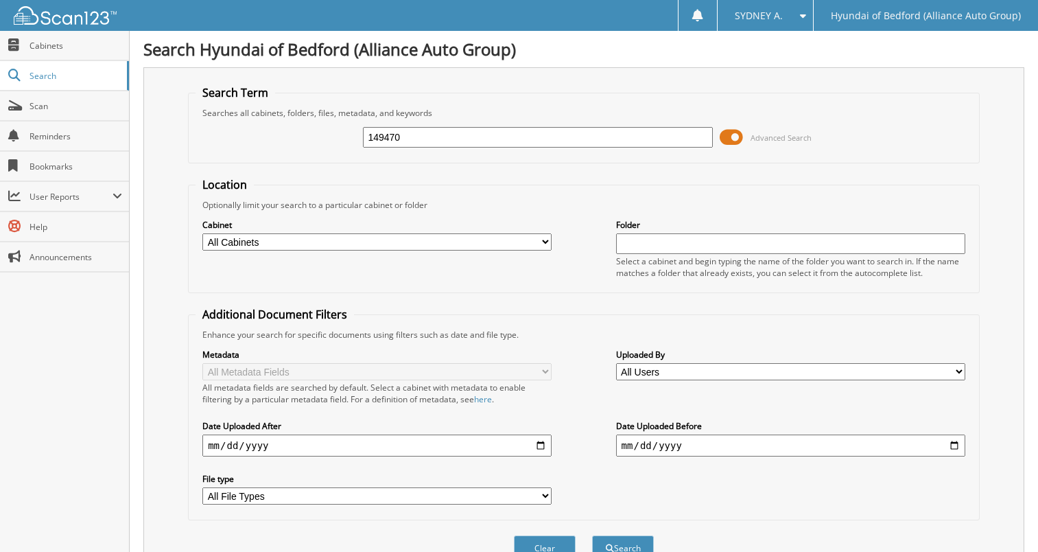 The height and width of the screenshot is (552, 1038). What do you see at coordinates (791, 426) in the screenshot?
I see `label: Date Uploaded Before` at bounding box center [791, 426].